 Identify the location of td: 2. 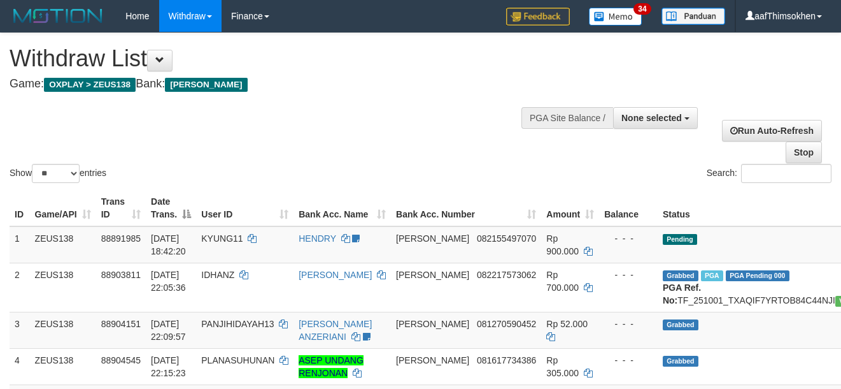
(20, 287).